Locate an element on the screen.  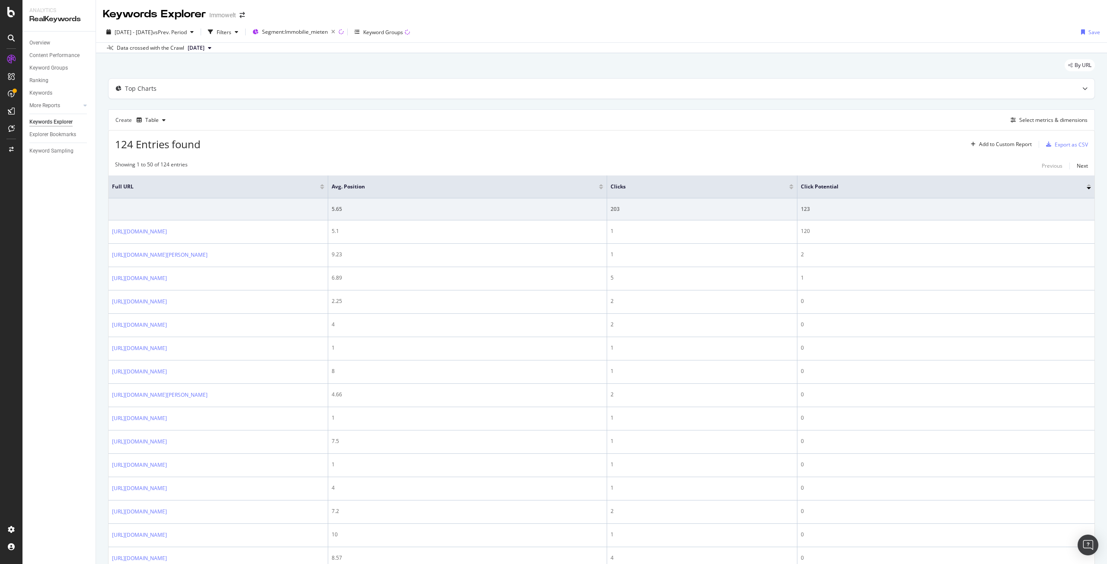
div: Save is located at coordinates (1094, 32).